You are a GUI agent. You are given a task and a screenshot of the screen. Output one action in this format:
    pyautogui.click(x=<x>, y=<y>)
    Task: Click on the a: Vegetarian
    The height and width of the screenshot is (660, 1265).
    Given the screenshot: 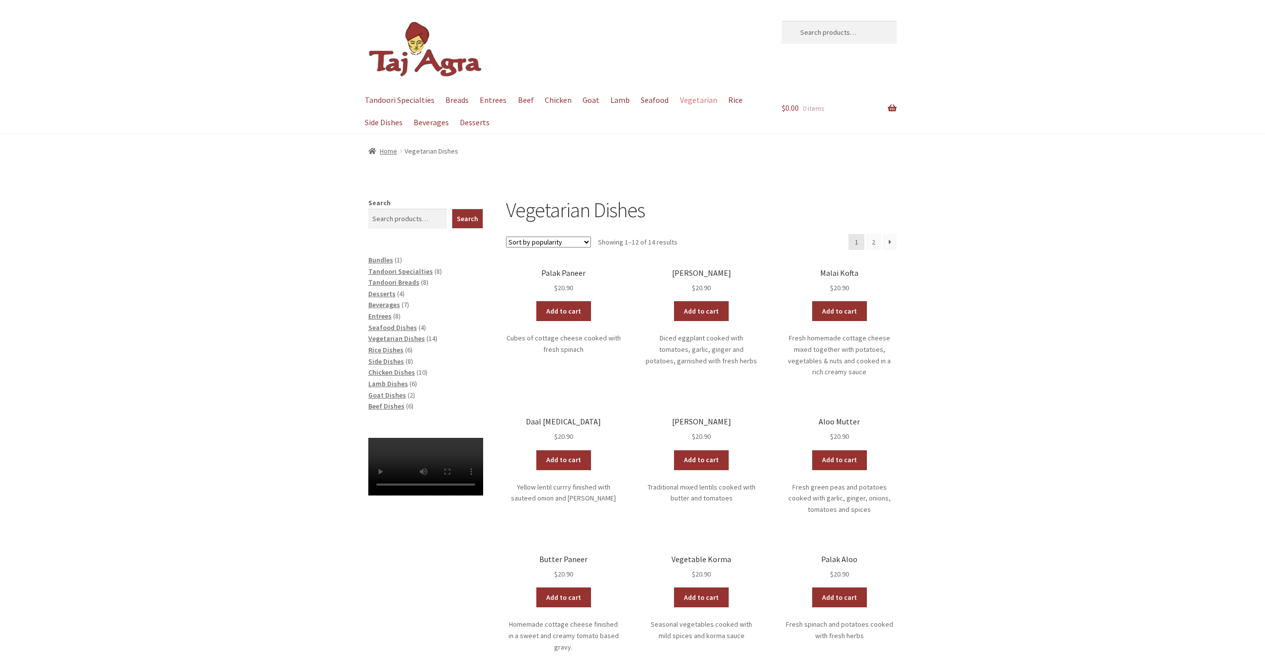 What is the action you would take?
    pyautogui.click(x=698, y=100)
    